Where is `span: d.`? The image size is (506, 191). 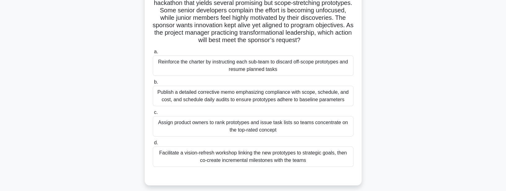
span: d. is located at coordinates (156, 142).